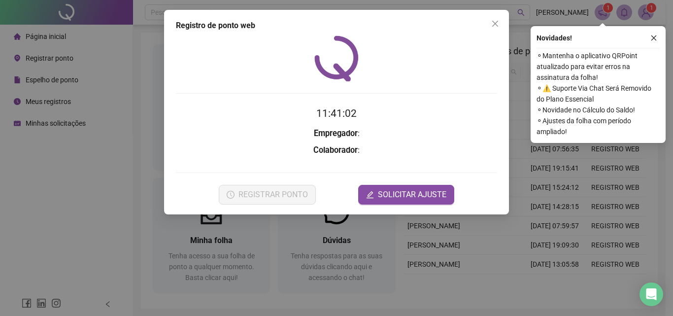  What do you see at coordinates (598, 126) in the screenshot?
I see `span: ⚬ Ajustes da folha com período ampliado!` at bounding box center [598, 126].